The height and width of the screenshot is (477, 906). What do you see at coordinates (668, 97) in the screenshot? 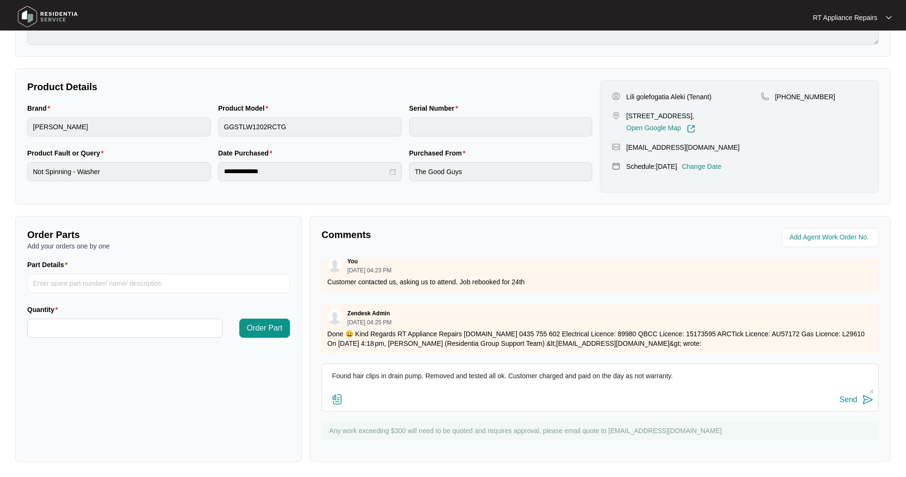
I see `p: Lili golefogatia Aleki (Tenant)` at bounding box center [668, 97].